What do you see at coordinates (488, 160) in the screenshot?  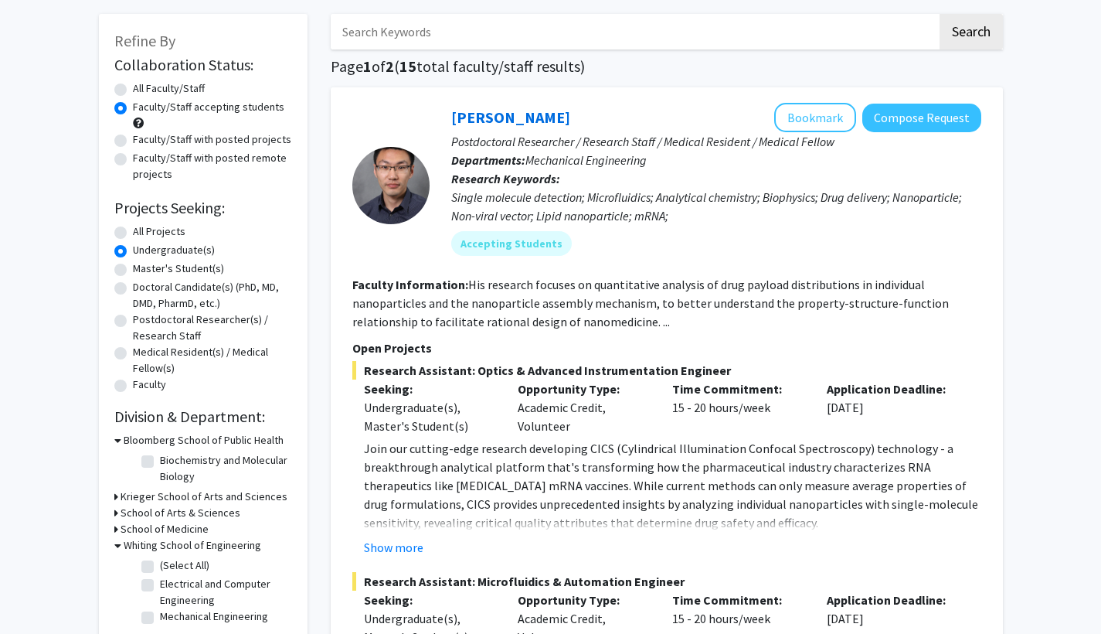 I see `b: Departments:` at bounding box center [488, 160].